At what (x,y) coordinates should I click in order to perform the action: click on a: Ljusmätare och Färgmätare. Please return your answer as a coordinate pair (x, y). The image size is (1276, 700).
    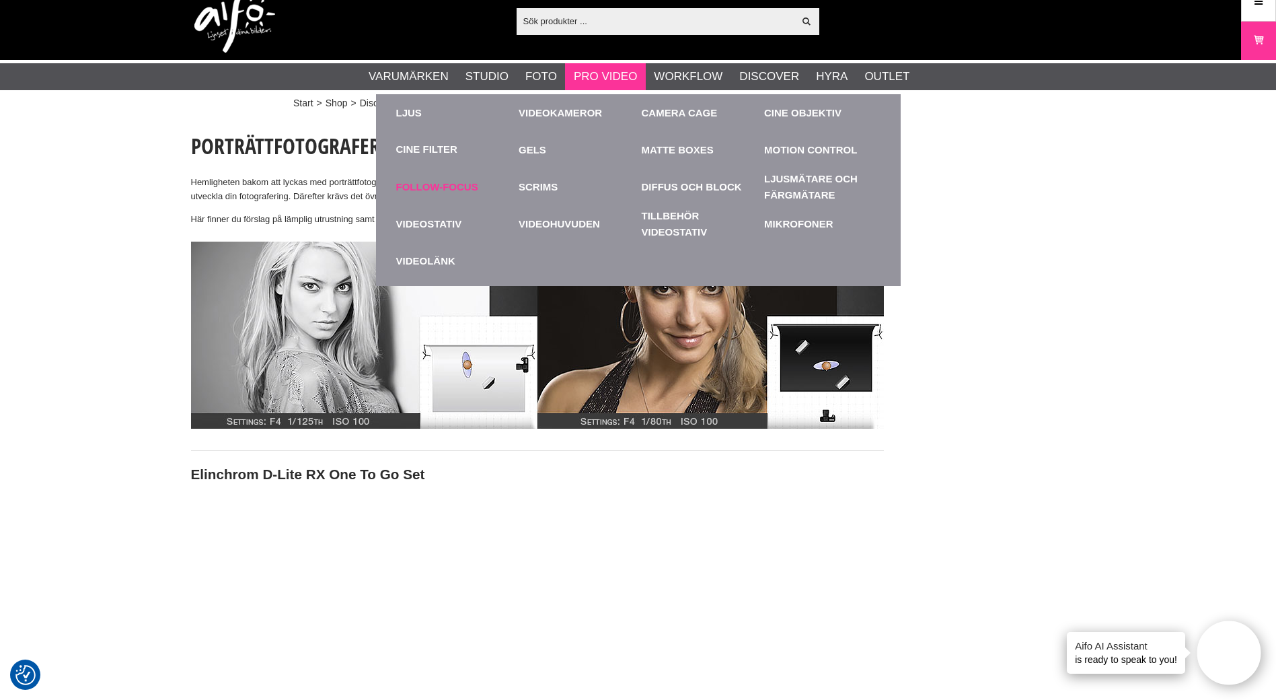
    Looking at the image, I should click on (822, 186).